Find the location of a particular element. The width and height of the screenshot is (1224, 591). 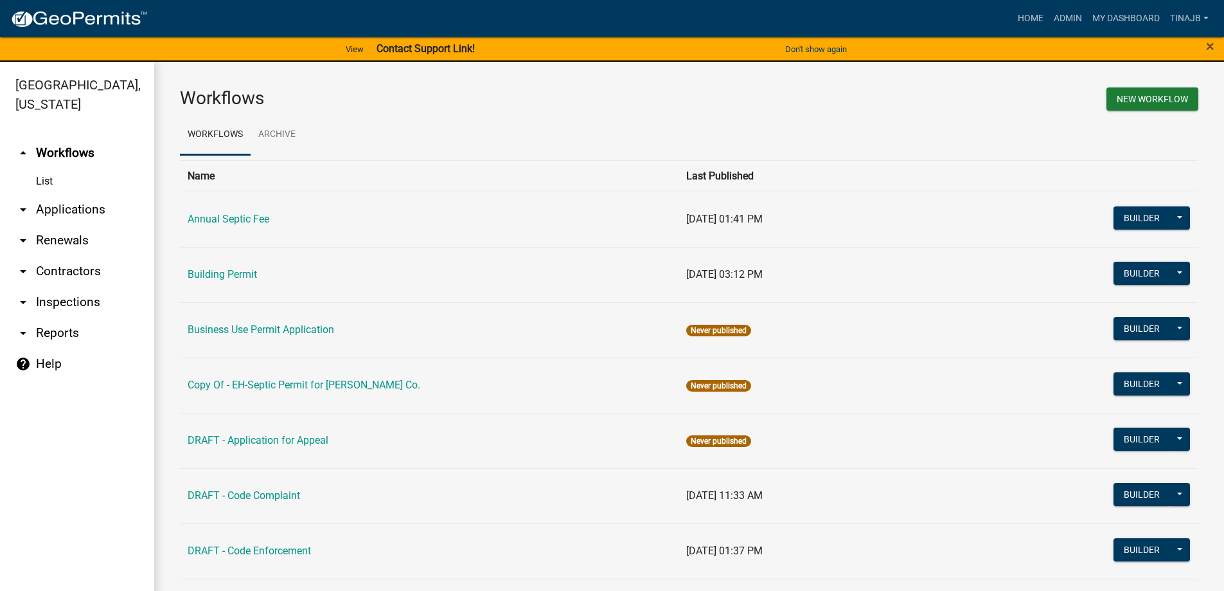

a: View is located at coordinates (355, 49).